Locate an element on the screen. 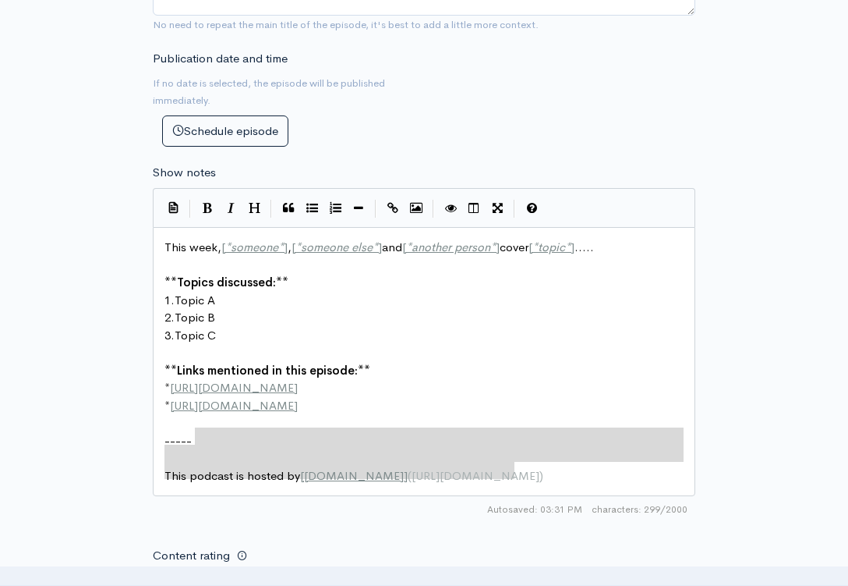  span: Topic B is located at coordinates (195, 317).